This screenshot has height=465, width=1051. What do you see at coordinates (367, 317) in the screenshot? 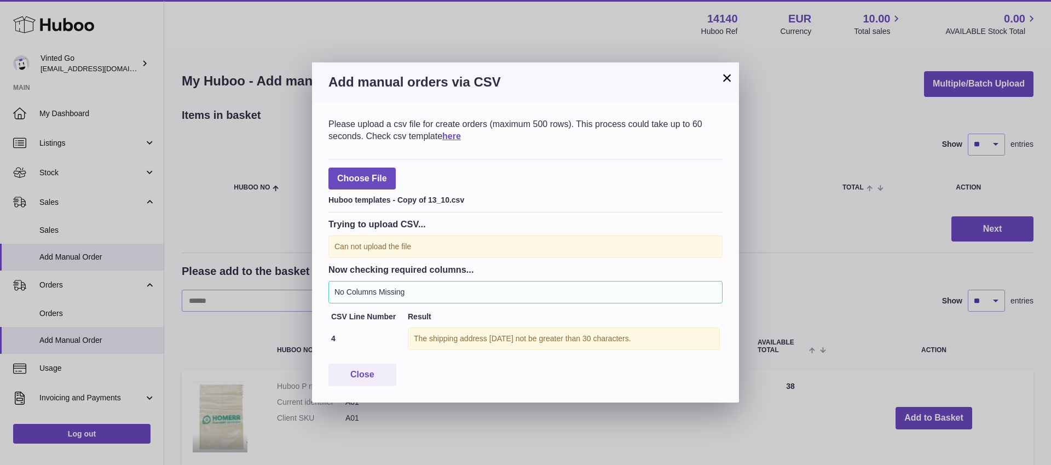
I see `th: CSV Line Number` at bounding box center [367, 317].